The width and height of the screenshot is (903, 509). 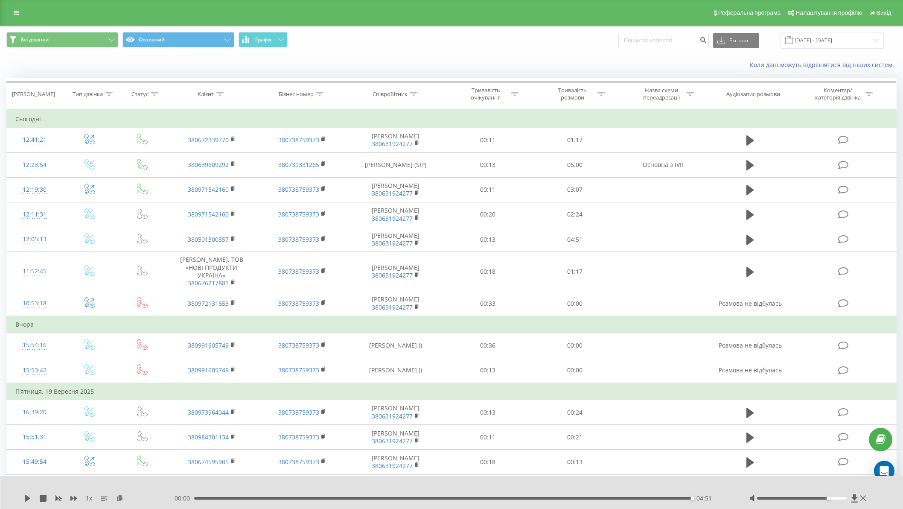 I want to click on td: 04:51, so click(x=575, y=239).